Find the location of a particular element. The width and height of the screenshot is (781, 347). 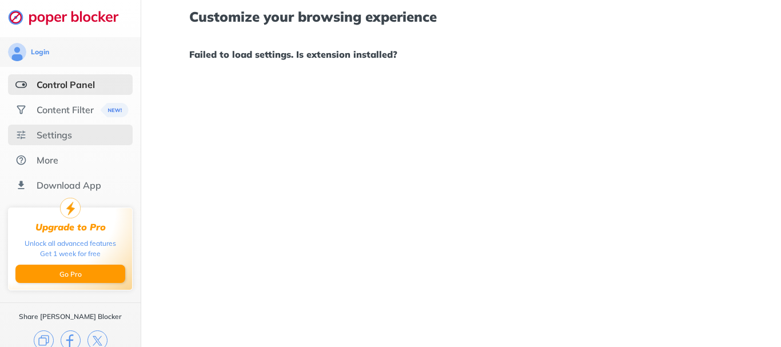

img: avatar.svg is located at coordinates (17, 52).